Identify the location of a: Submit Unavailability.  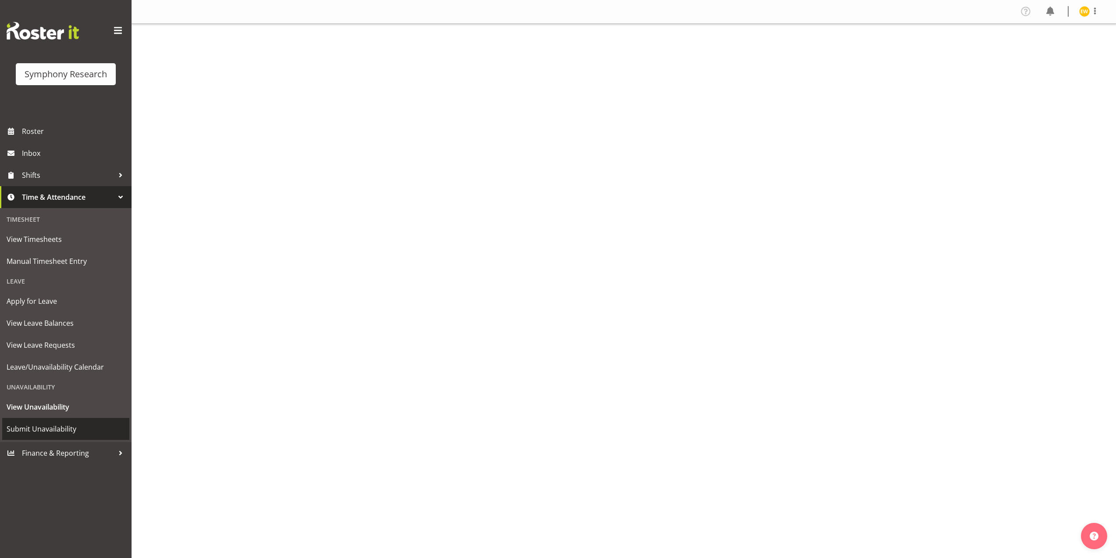
(66, 429).